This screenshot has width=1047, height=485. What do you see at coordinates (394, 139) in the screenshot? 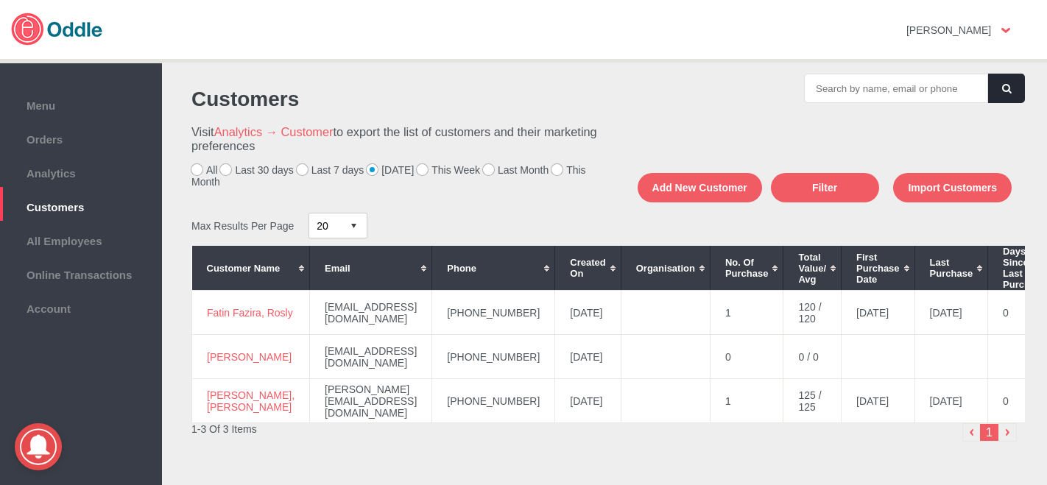
I see `h3: Visit to export the list of customers and their marketing preferences` at bounding box center [394, 139].